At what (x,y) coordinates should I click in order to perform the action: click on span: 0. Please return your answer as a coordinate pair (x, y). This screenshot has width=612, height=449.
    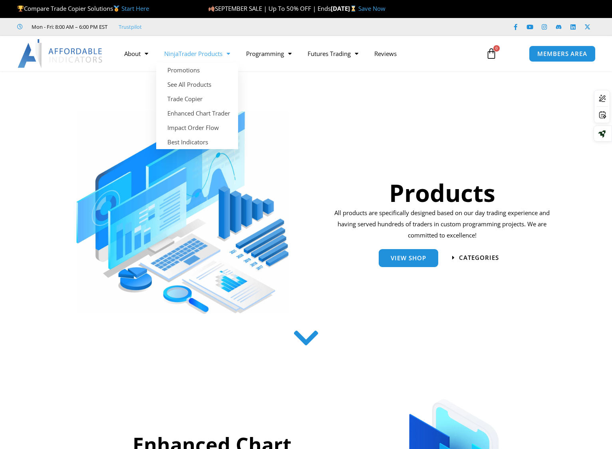
    Looking at the image, I should click on (496, 48).